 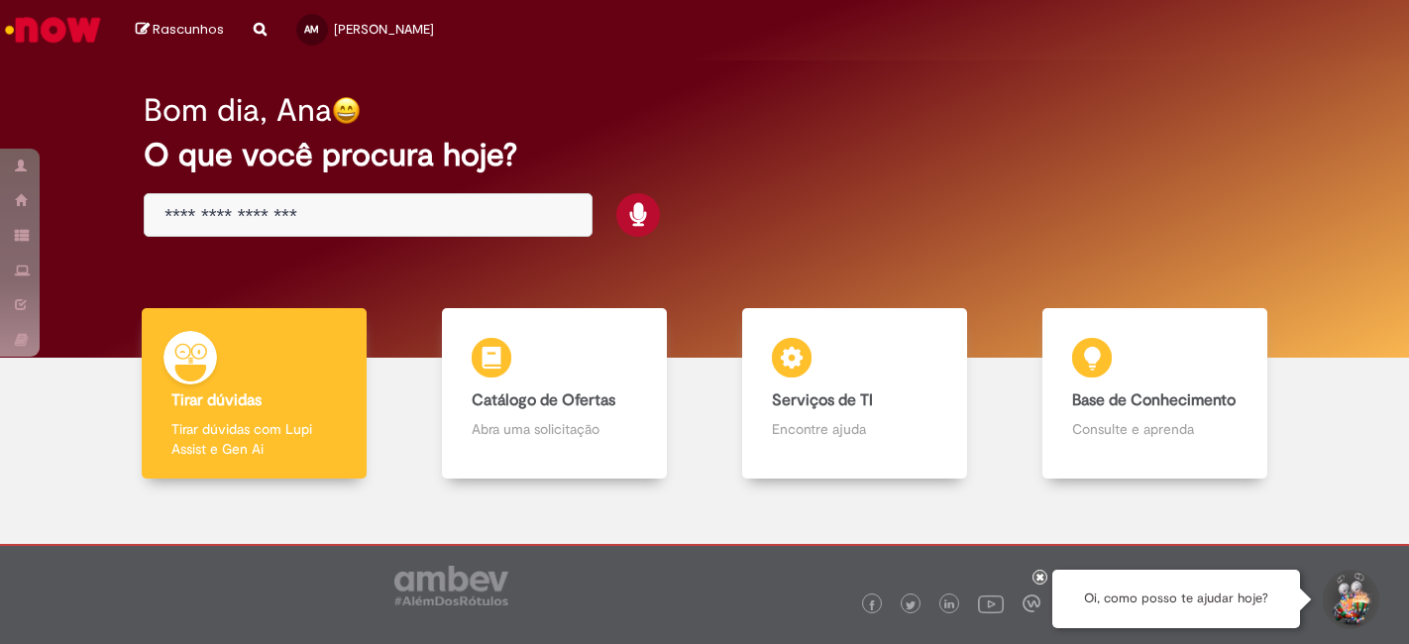 What do you see at coordinates (1154, 400) in the screenshot?
I see `b: Base de Conhecimento` at bounding box center [1154, 400].